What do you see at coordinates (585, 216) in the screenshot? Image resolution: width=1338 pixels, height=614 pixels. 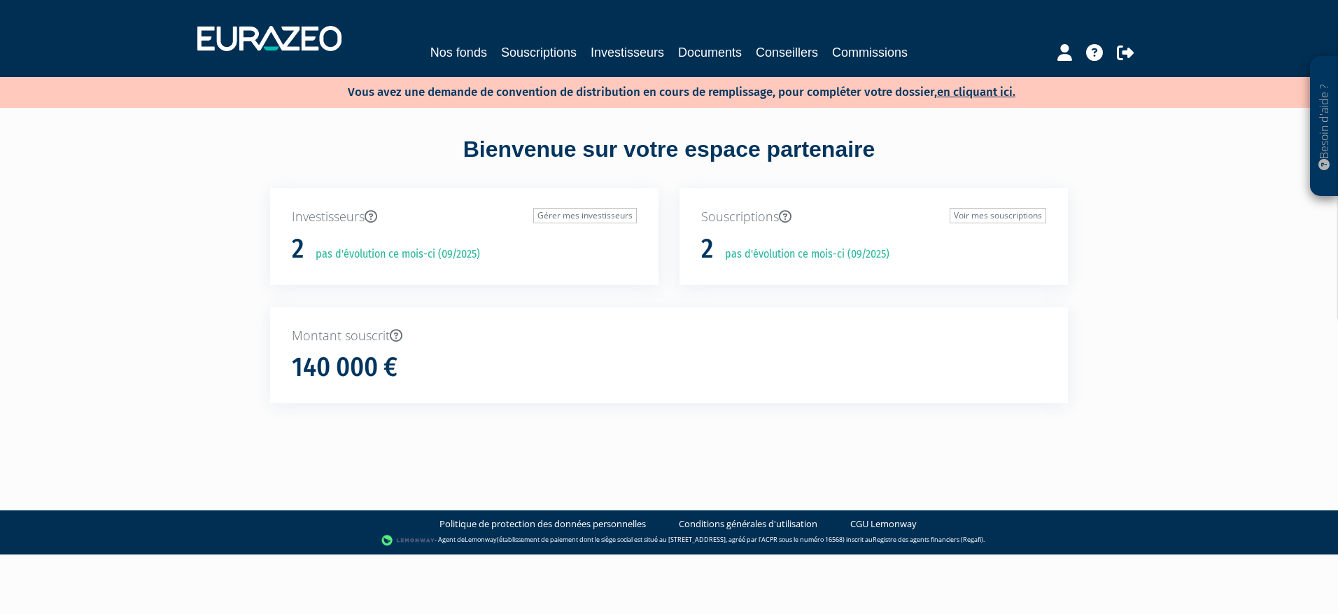 I see `a: Gérer mes investisseurs` at bounding box center [585, 216].